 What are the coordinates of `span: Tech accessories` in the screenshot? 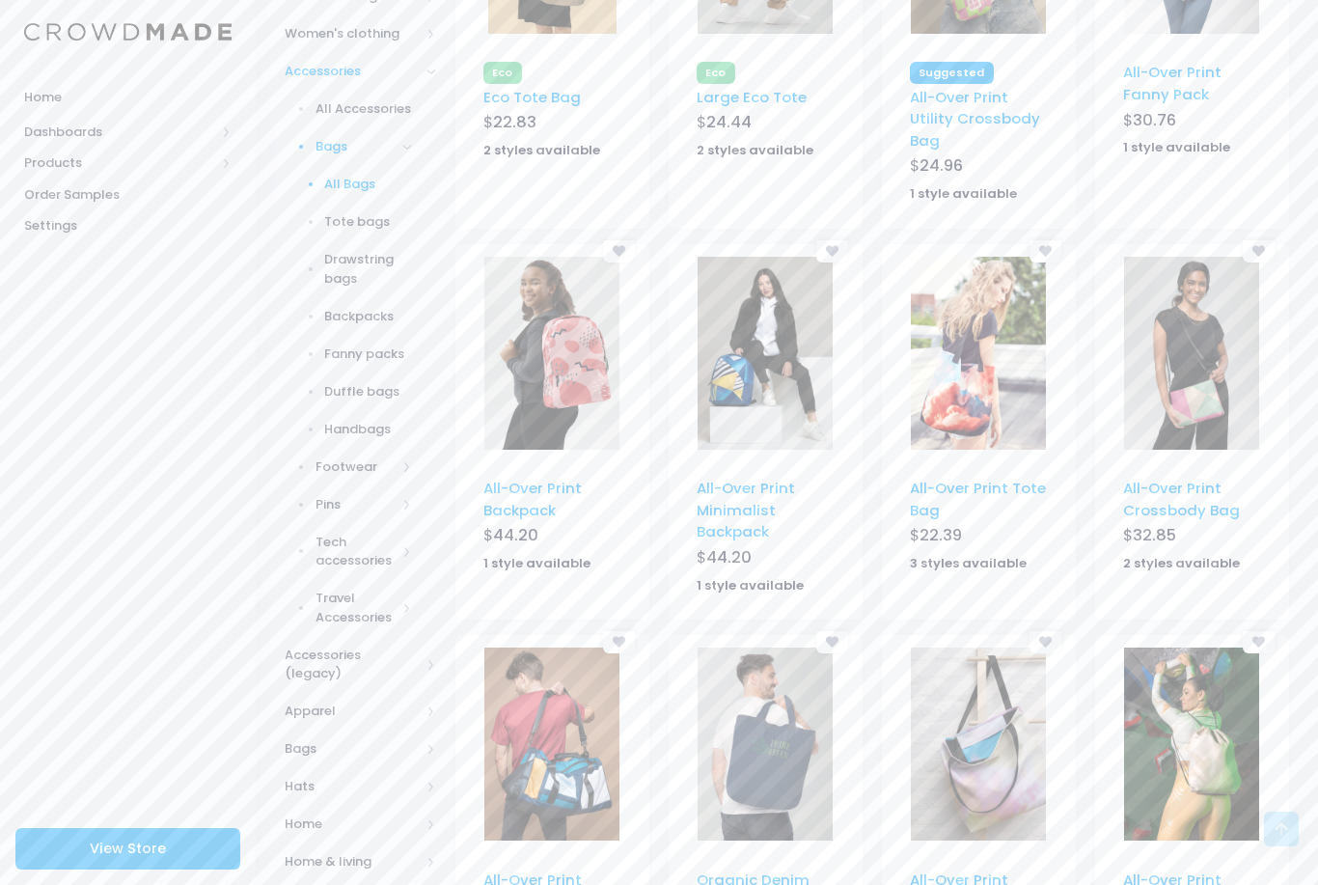 It's located at (356, 551).